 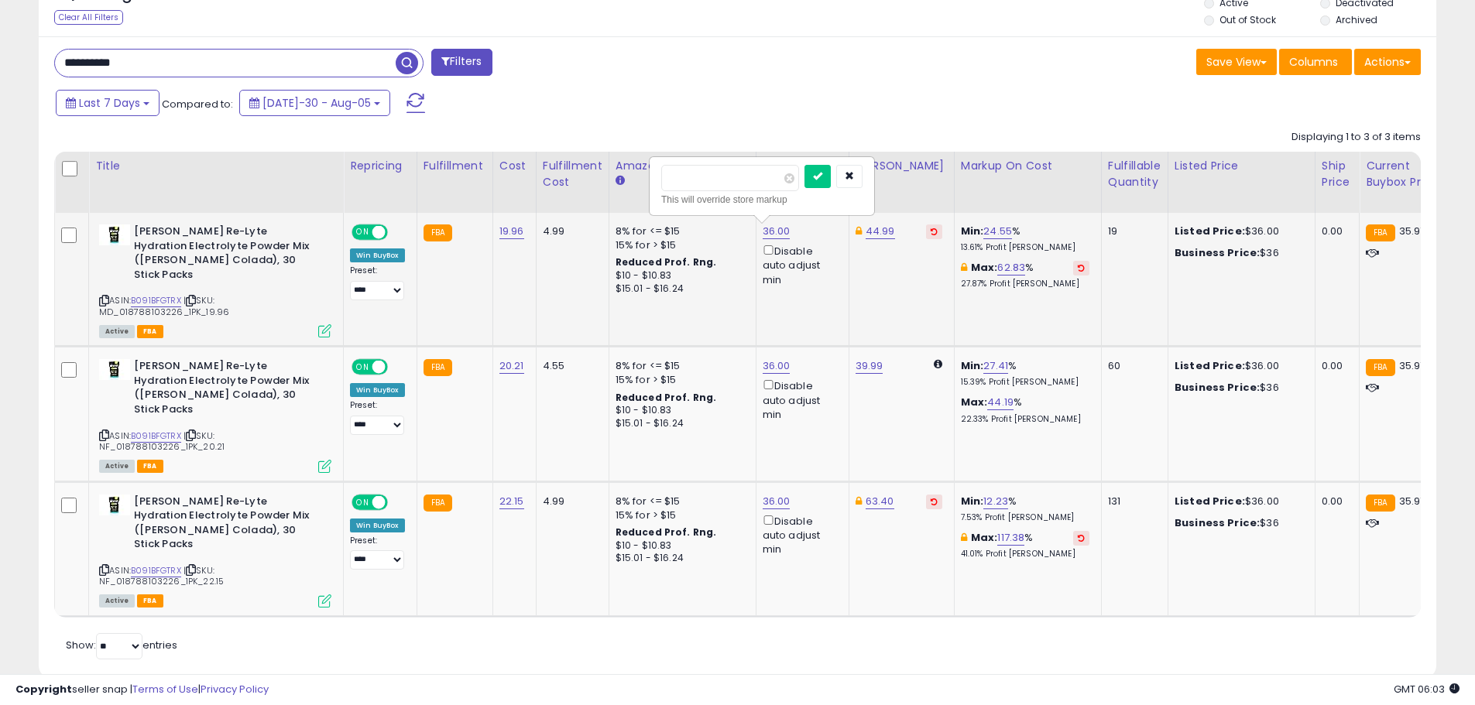 I want to click on a: 117.38, so click(x=1010, y=538).